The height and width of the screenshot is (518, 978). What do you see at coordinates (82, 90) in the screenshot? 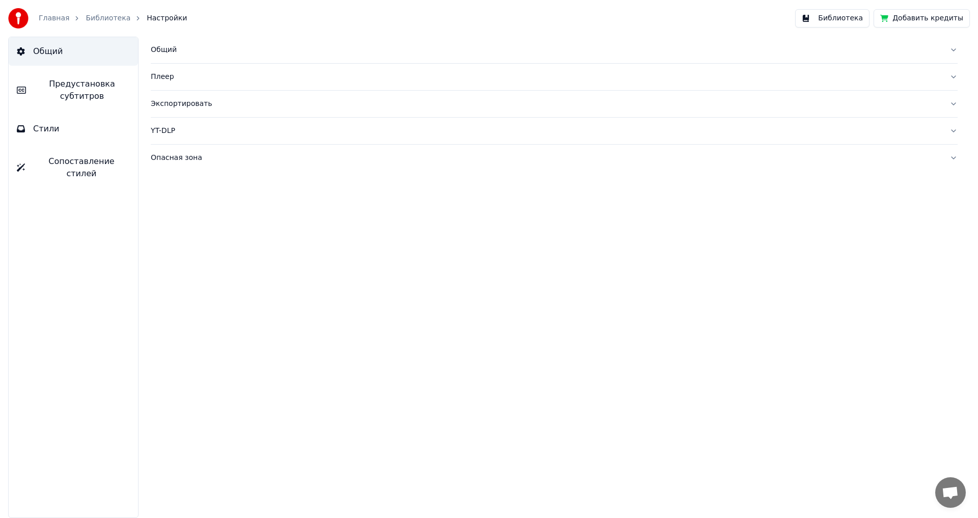
I see `span: Предустановка субтитров` at bounding box center [82, 90].